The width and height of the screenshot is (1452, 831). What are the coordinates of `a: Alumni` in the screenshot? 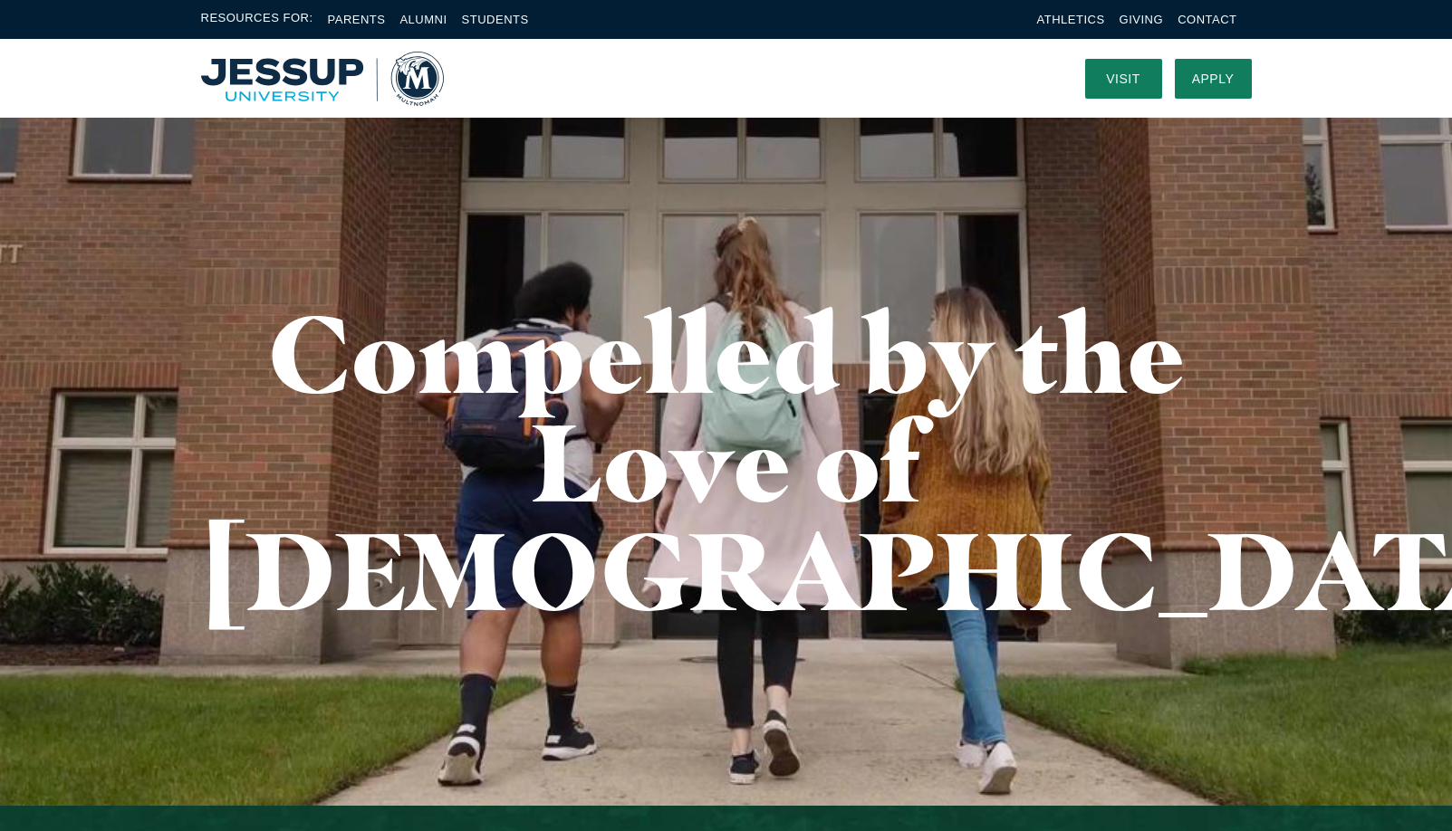 It's located at (423, 19).